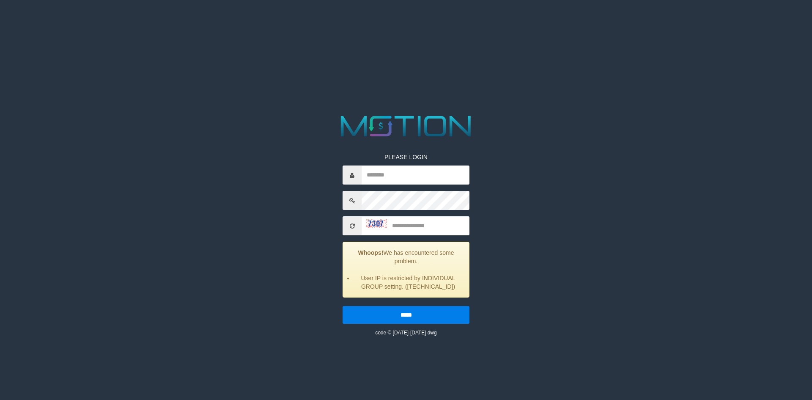 Image resolution: width=812 pixels, height=400 pixels. I want to click on p: PLEASE LOGIN, so click(406, 157).